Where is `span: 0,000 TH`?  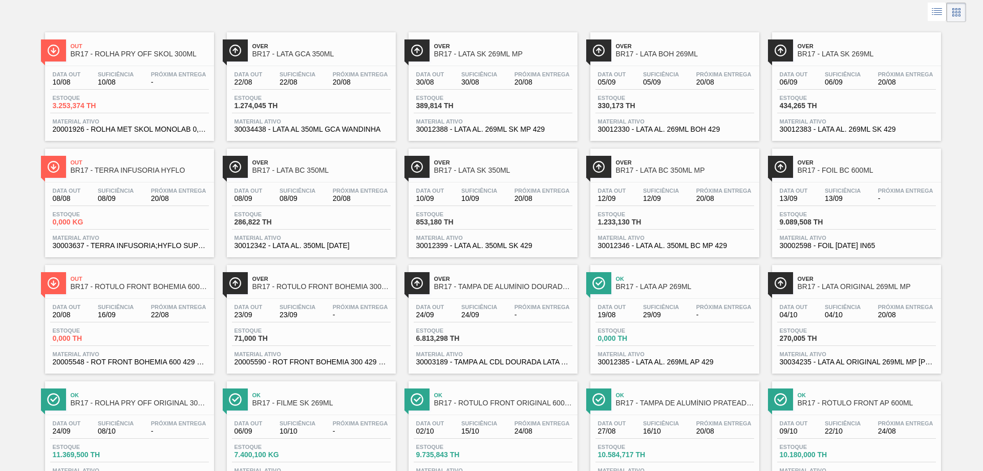
span: 0,000 TH is located at coordinates (89, 338).